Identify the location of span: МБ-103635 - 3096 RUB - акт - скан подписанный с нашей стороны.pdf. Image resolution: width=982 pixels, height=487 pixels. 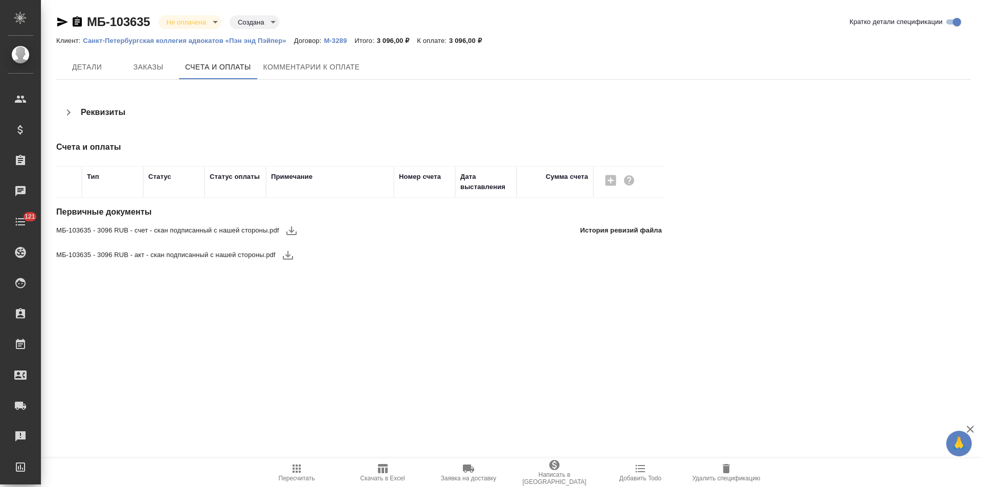
(166, 255).